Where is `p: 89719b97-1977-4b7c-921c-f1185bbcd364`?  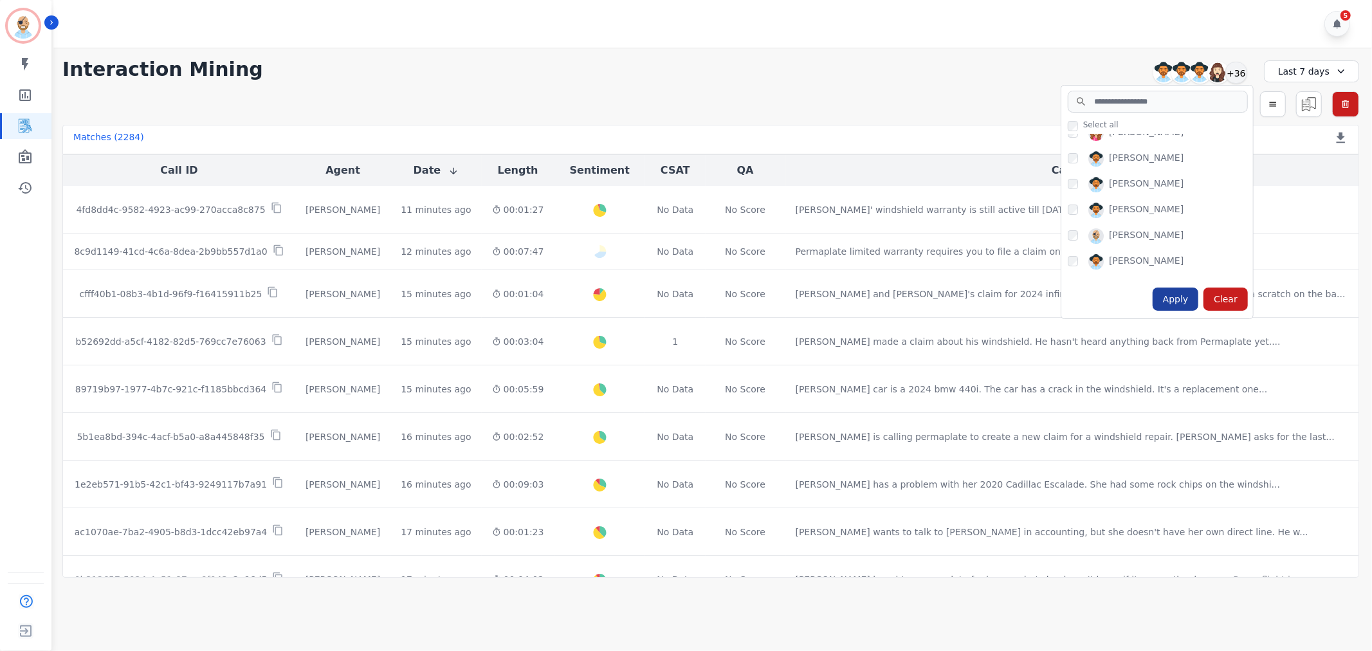
p: 89719b97-1977-4b7c-921c-f1185bbcd364 is located at coordinates (171, 389).